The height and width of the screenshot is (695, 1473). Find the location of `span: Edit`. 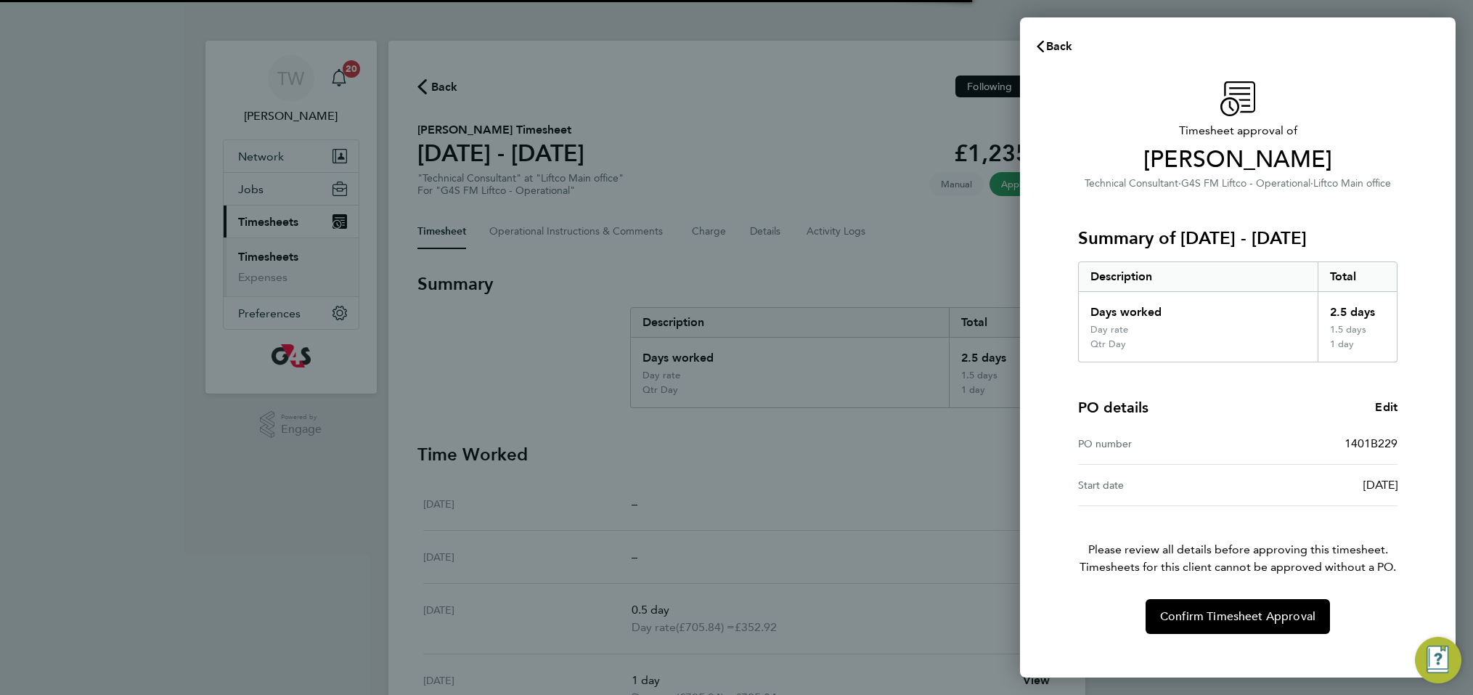

span: Edit is located at coordinates (1386, 407).